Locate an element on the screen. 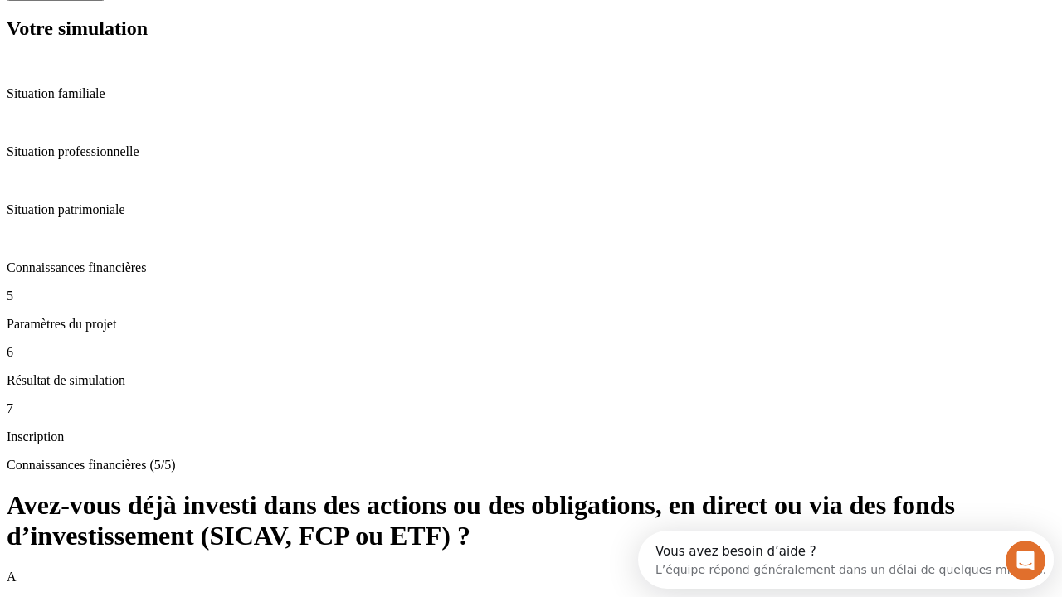 The width and height of the screenshot is (1062, 597). div: Ouvrir le Messenger Intercom is located at coordinates (231, 29).